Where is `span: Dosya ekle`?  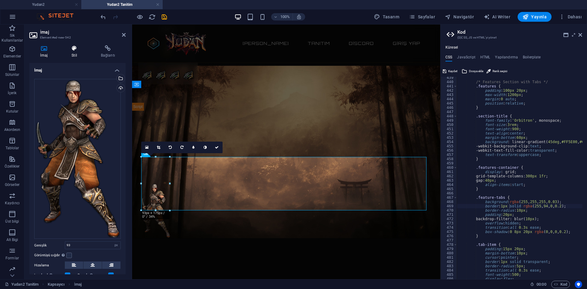
span: Dosya ekle is located at coordinates (476, 71).